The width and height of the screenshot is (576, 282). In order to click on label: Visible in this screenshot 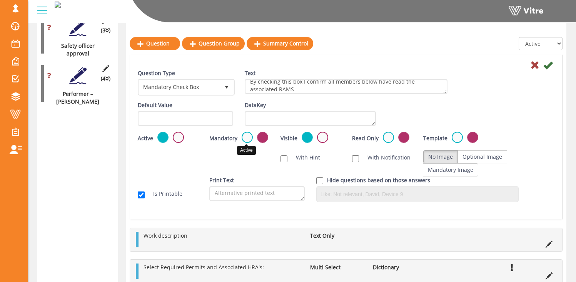, I will do `click(289, 138)`.